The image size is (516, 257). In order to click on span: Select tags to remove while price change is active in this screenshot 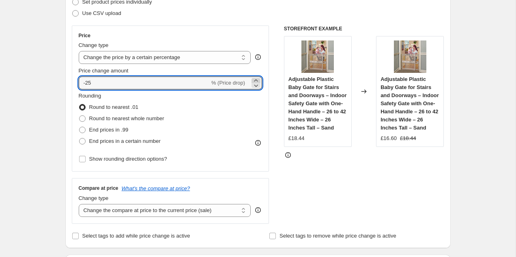, I will do `click(338, 236)`.